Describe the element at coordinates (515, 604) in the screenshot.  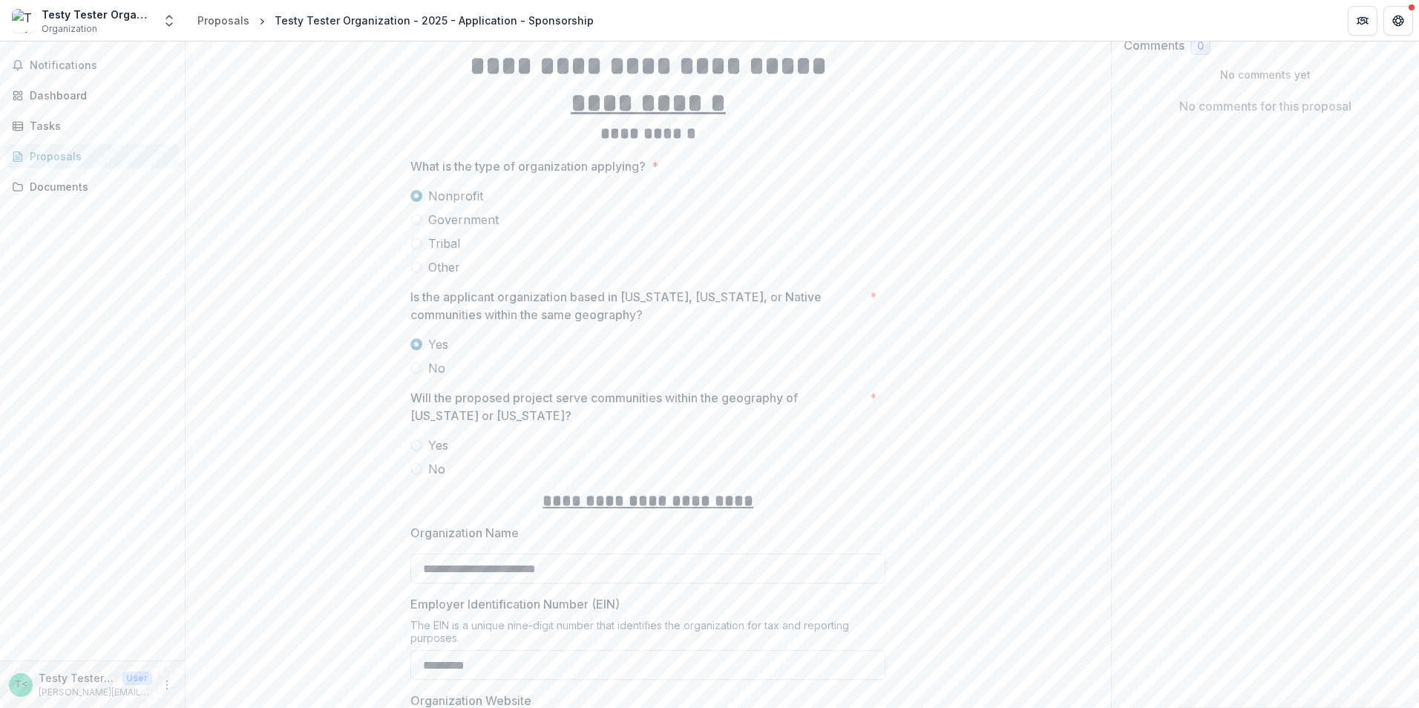
I see `p: Employer Identification Number (EIN)` at that location.